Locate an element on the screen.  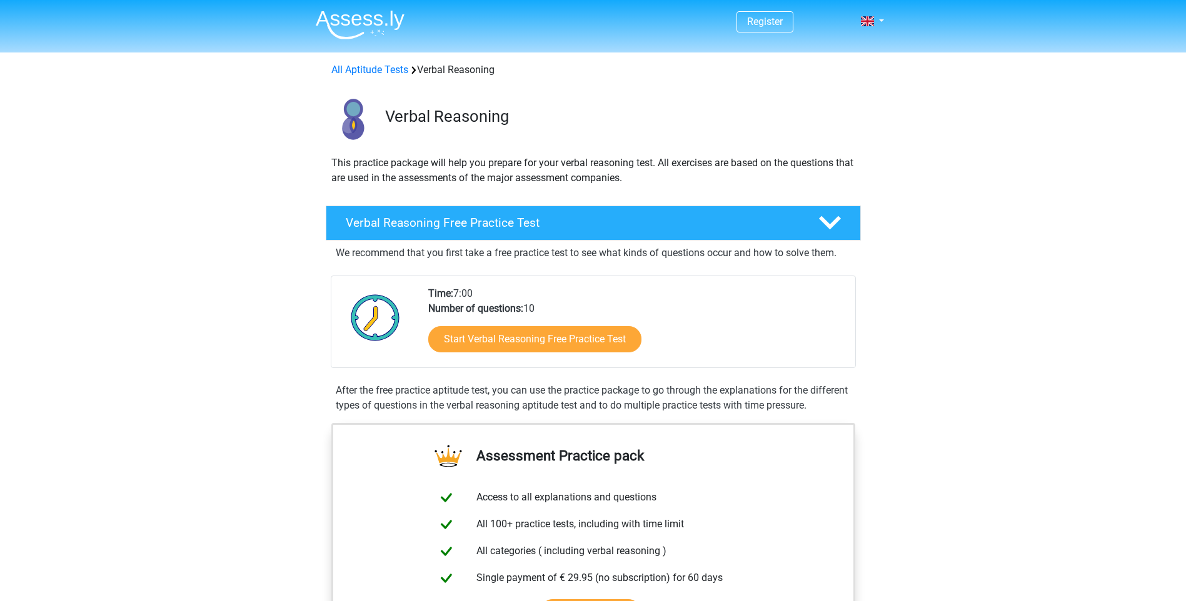
p: This practice package will help you prepare for your verbal reasoning test. All exercises are bas... is located at coordinates (593, 171).